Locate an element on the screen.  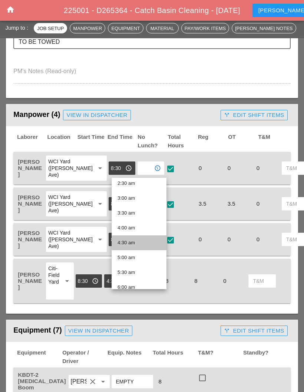
span: End Time is located at coordinates (122, 141).